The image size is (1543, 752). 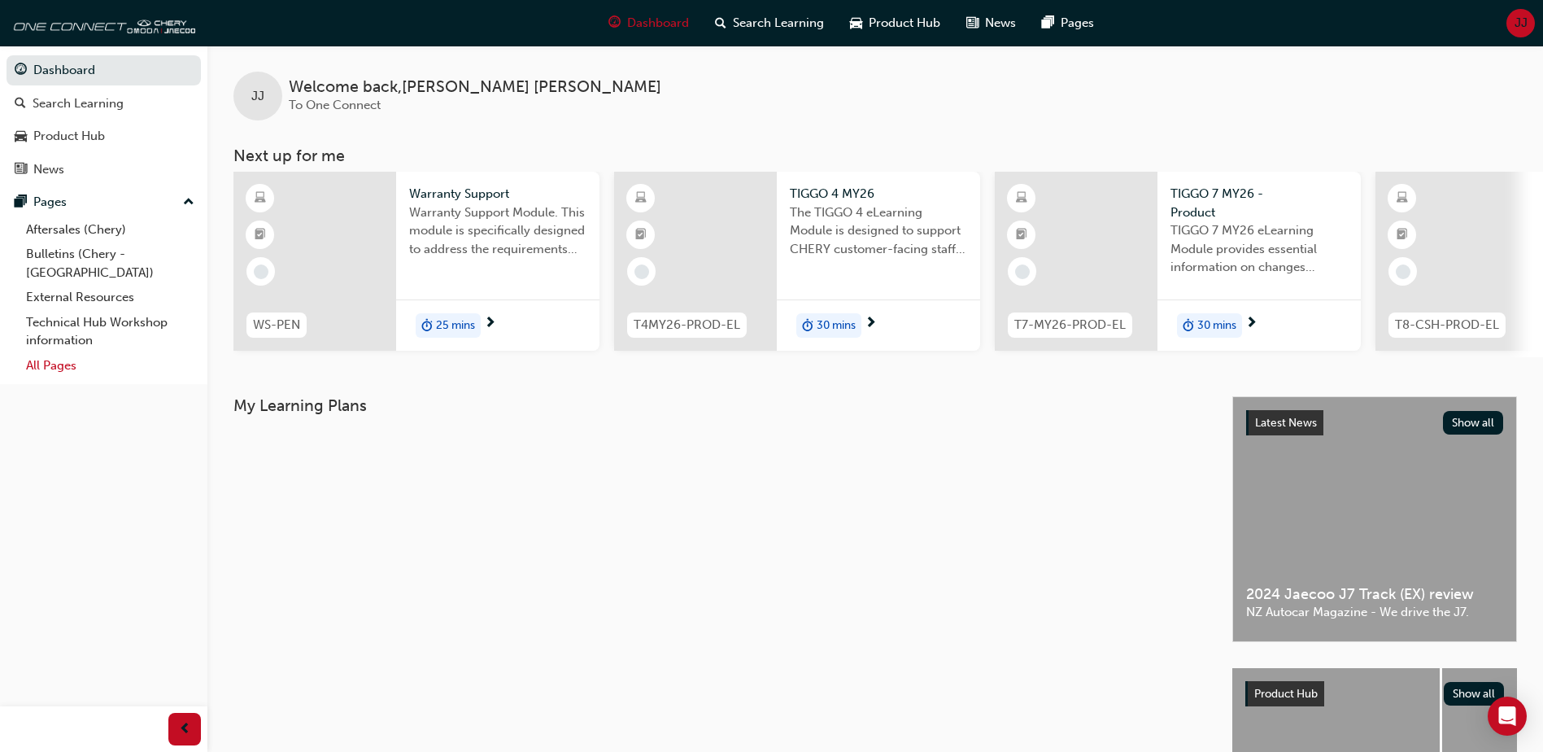 What do you see at coordinates (1375, 519) in the screenshot?
I see `a: Latest NewsShow all2024 Jaecoo J7 Track (EX) reviewNZ Autocar Magazine - We drive the J7.` at bounding box center [1375, 519].